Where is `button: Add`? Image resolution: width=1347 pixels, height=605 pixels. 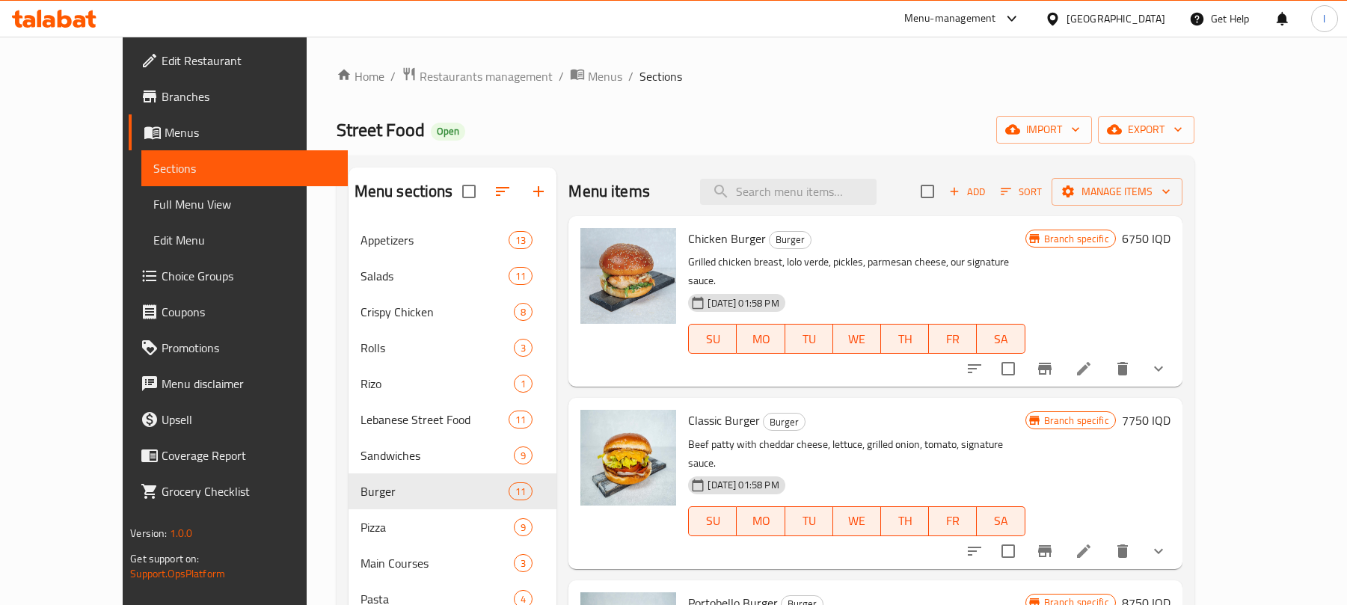 button: Add is located at coordinates (967, 191).